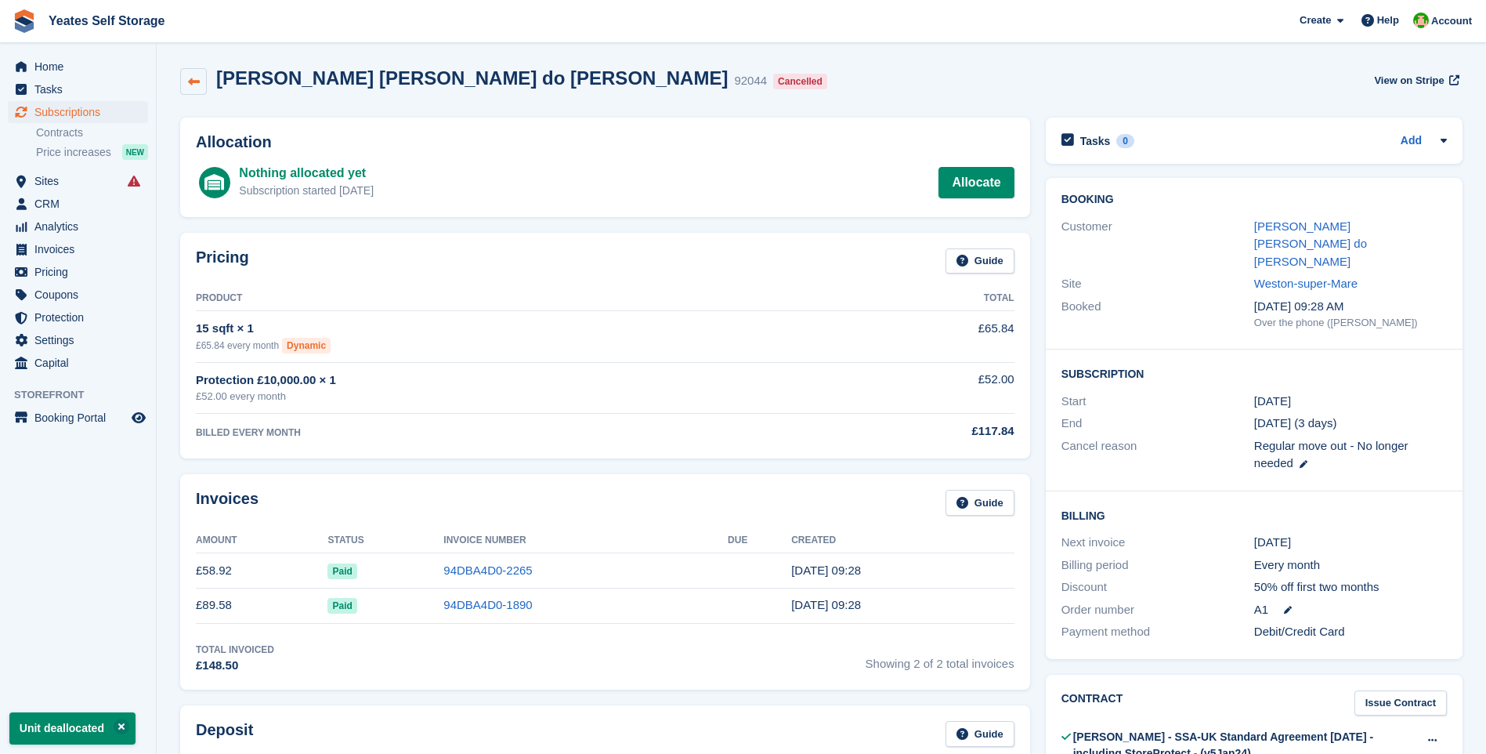 Image resolution: width=1486 pixels, height=754 pixels. Describe the element at coordinates (510, 432) in the screenshot. I see `div: BILLED EVERY MONTH` at that location.